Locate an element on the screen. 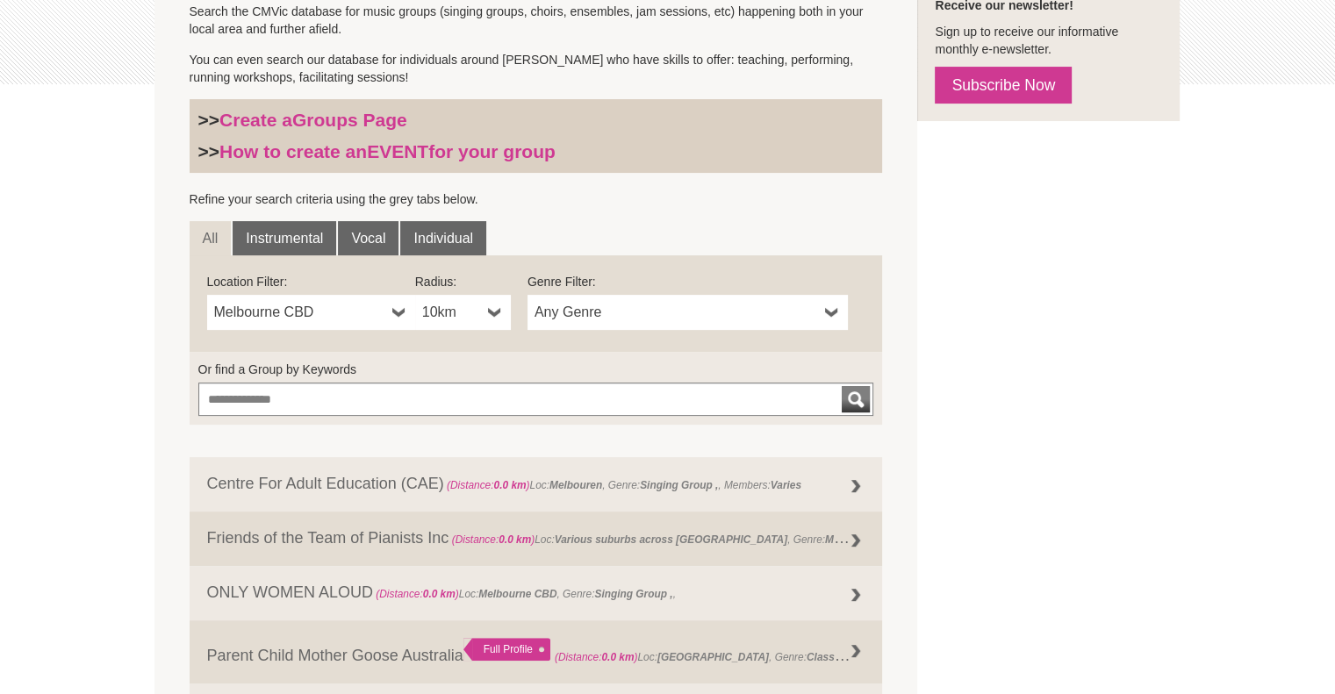  span: Melbourne CBD is located at coordinates (299, 313).